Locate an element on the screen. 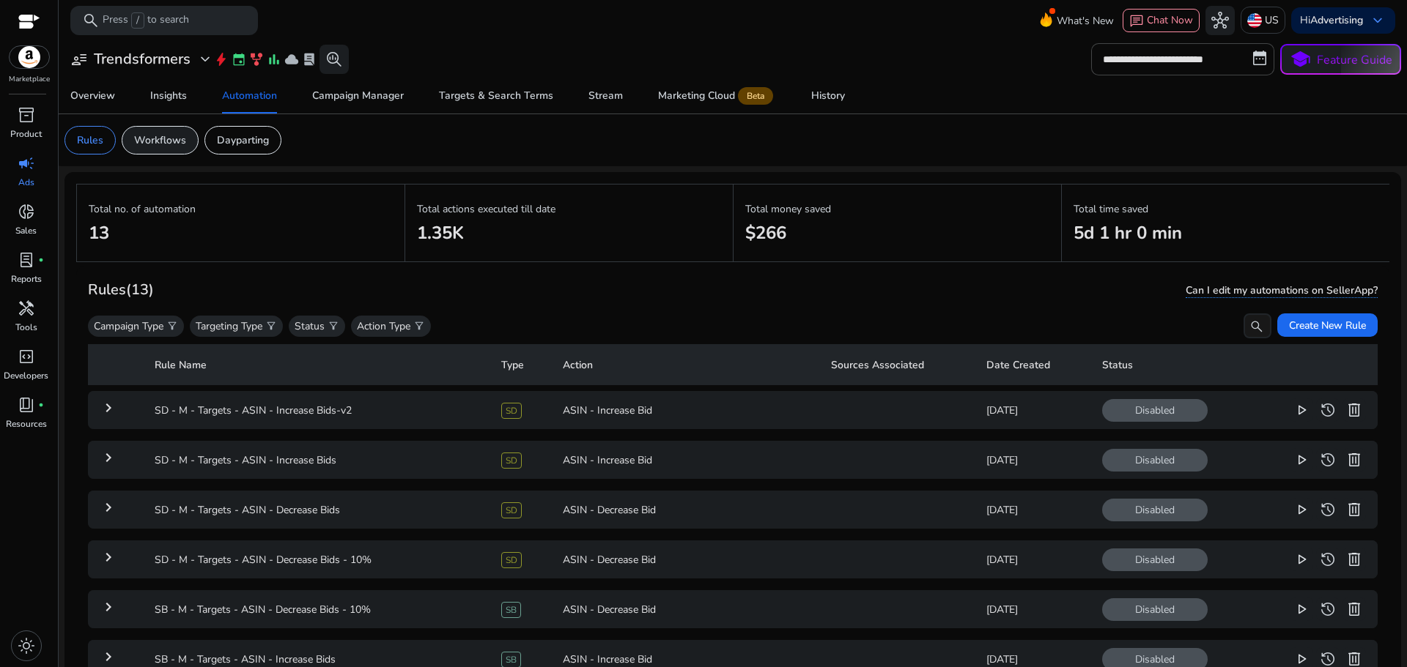 Image resolution: width=1407 pixels, height=667 pixels. div: Targets & Search Terms is located at coordinates (496, 96).